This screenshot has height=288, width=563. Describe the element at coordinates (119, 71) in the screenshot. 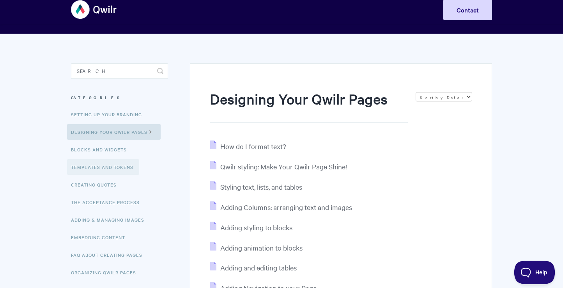

I see `input: Search` at that location.